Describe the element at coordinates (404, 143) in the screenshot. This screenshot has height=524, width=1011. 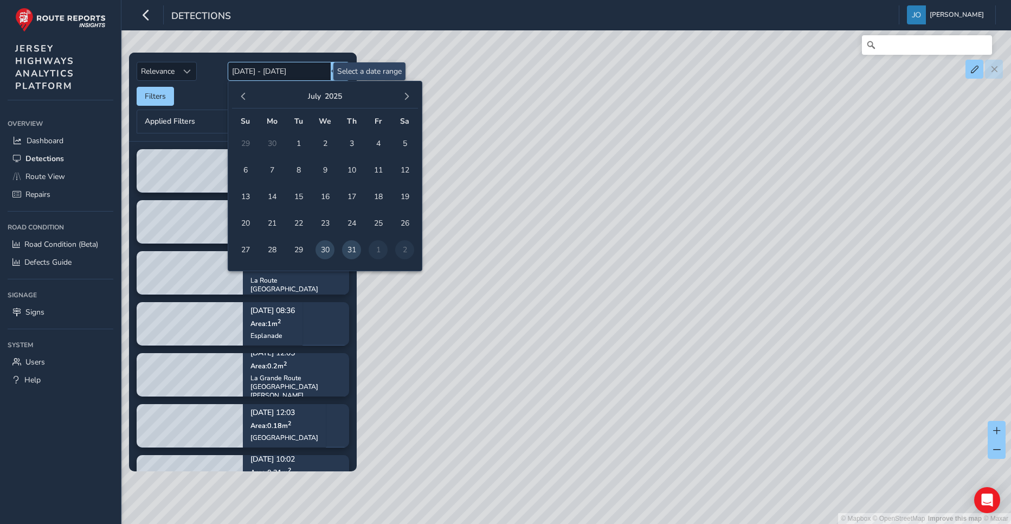
I see `span: 5` at that location.